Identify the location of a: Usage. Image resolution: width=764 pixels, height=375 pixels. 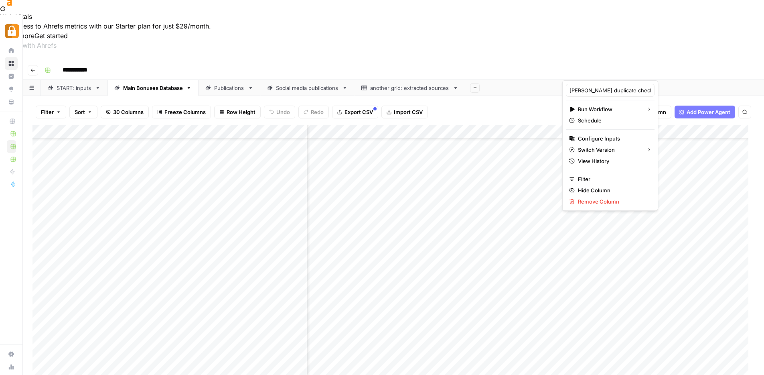
(11, 367).